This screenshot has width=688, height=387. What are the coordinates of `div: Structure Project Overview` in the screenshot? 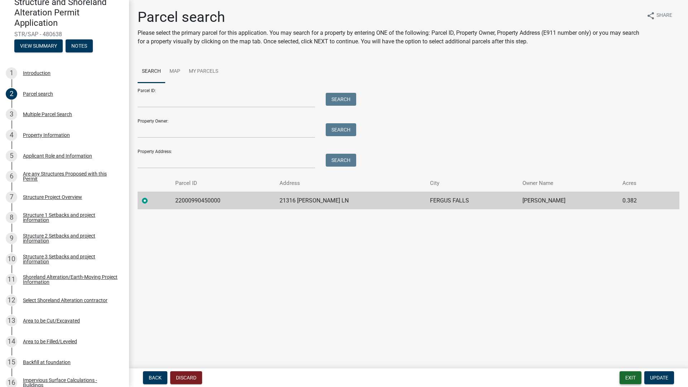 It's located at (52, 197).